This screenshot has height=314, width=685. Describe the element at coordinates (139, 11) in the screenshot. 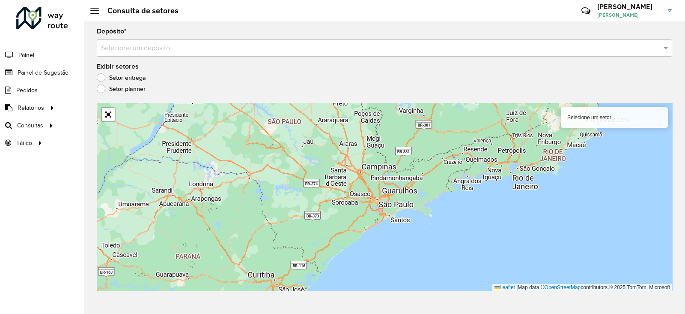

I see `h2: Consulta de setores` at that location.